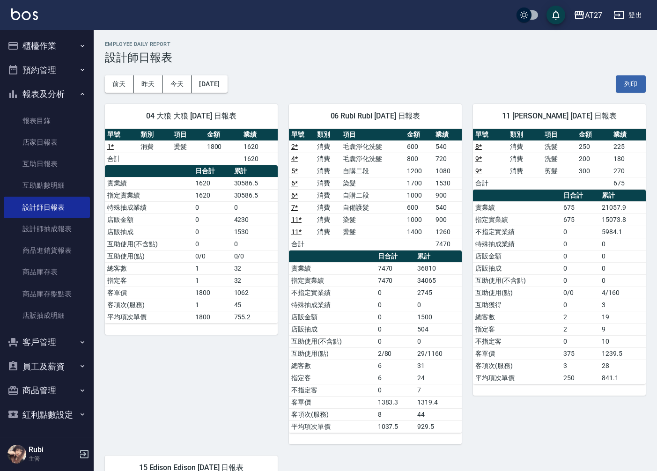  Describe the element at coordinates (438, 402) in the screenshot. I see `td: 1319.4` at that location.